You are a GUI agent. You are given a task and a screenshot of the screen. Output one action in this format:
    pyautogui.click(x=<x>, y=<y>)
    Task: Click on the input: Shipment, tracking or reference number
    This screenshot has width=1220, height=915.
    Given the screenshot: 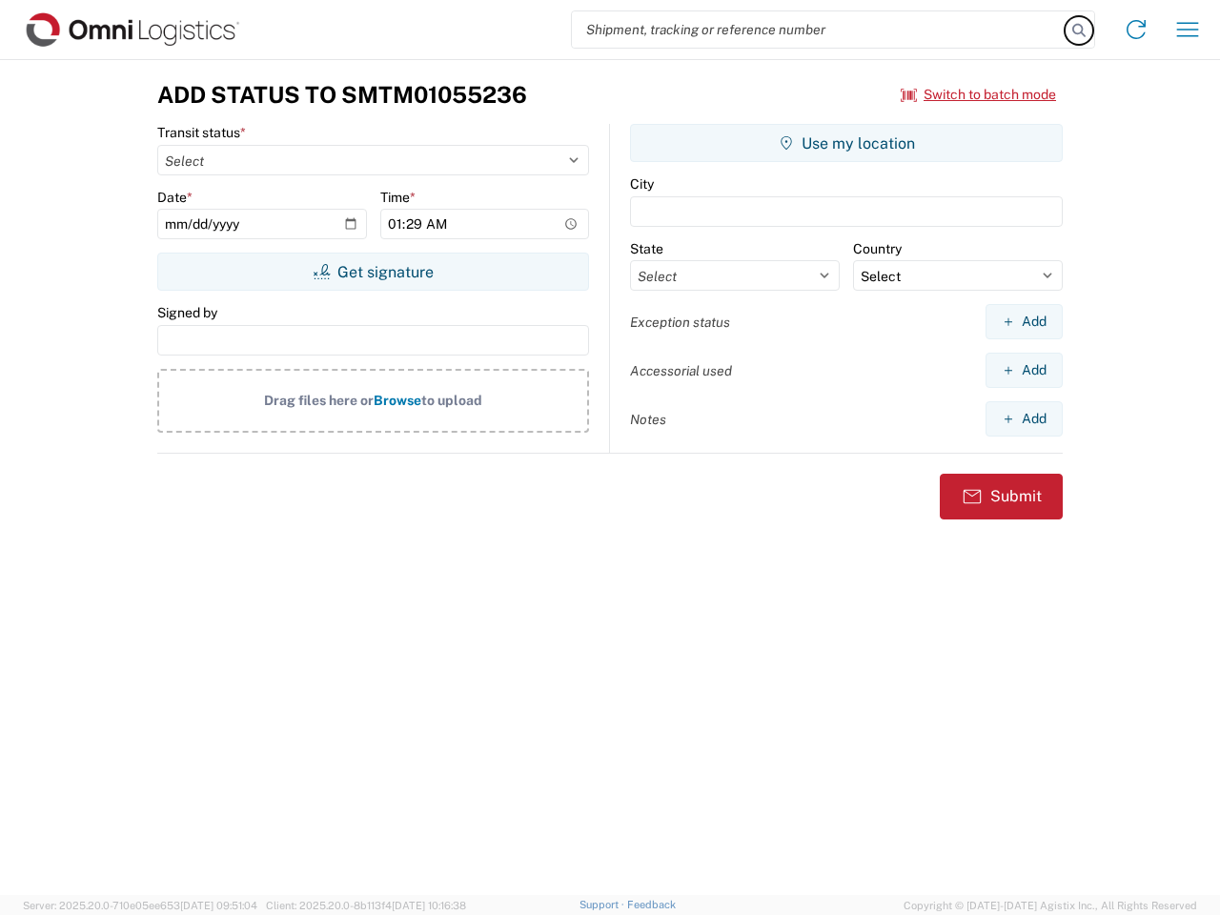 What is the action you would take?
    pyautogui.click(x=819, y=30)
    